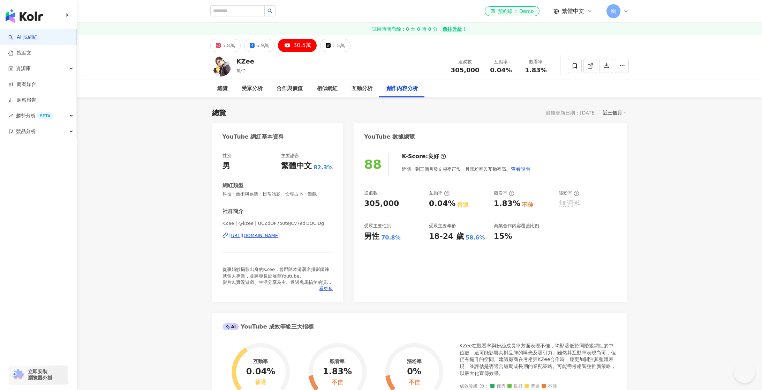 The height and width of the screenshot is (390, 762). I want to click on div: 商業合作內容覆蓋比例, so click(516, 226).